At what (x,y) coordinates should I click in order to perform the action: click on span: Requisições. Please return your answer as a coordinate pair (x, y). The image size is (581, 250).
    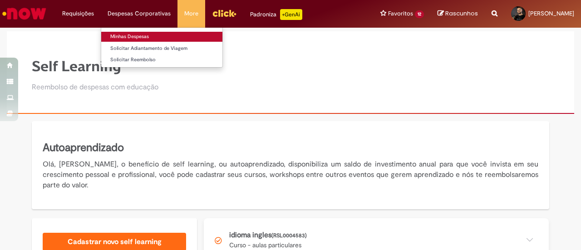
    Looking at the image, I should click on (78, 14).